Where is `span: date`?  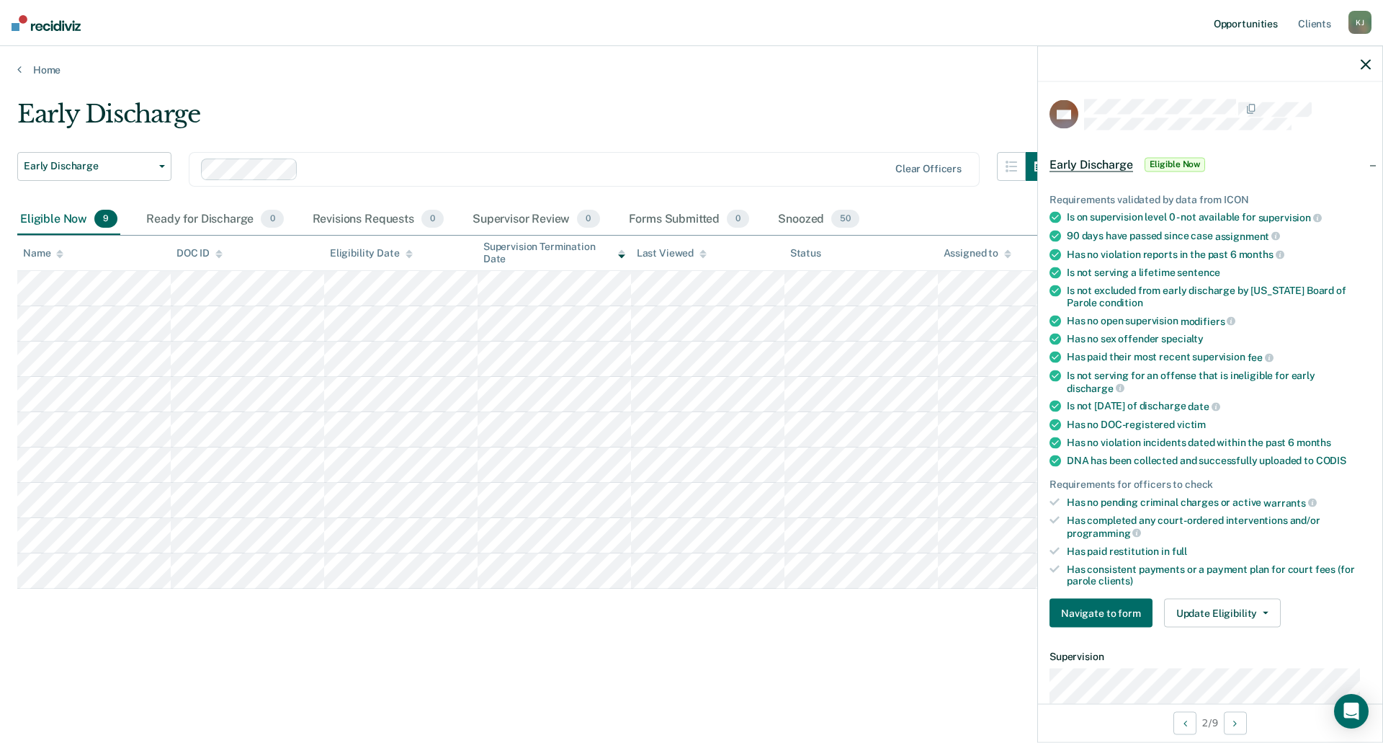 span: date is located at coordinates (1204, 406).